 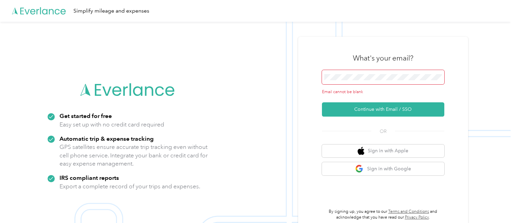 What do you see at coordinates (383, 92) in the screenshot?
I see `div: Email cannot be blank` at bounding box center [383, 92].